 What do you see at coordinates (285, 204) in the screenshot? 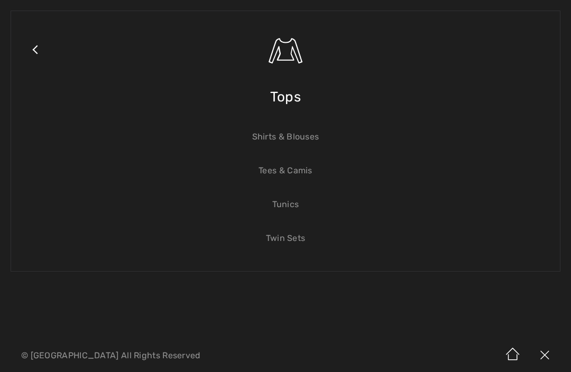
I see `a: Tunics` at bounding box center [285, 204].